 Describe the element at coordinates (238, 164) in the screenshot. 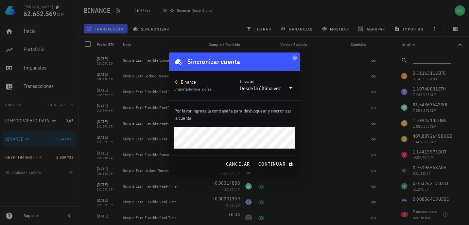

I see `button: cancelar` at that location.